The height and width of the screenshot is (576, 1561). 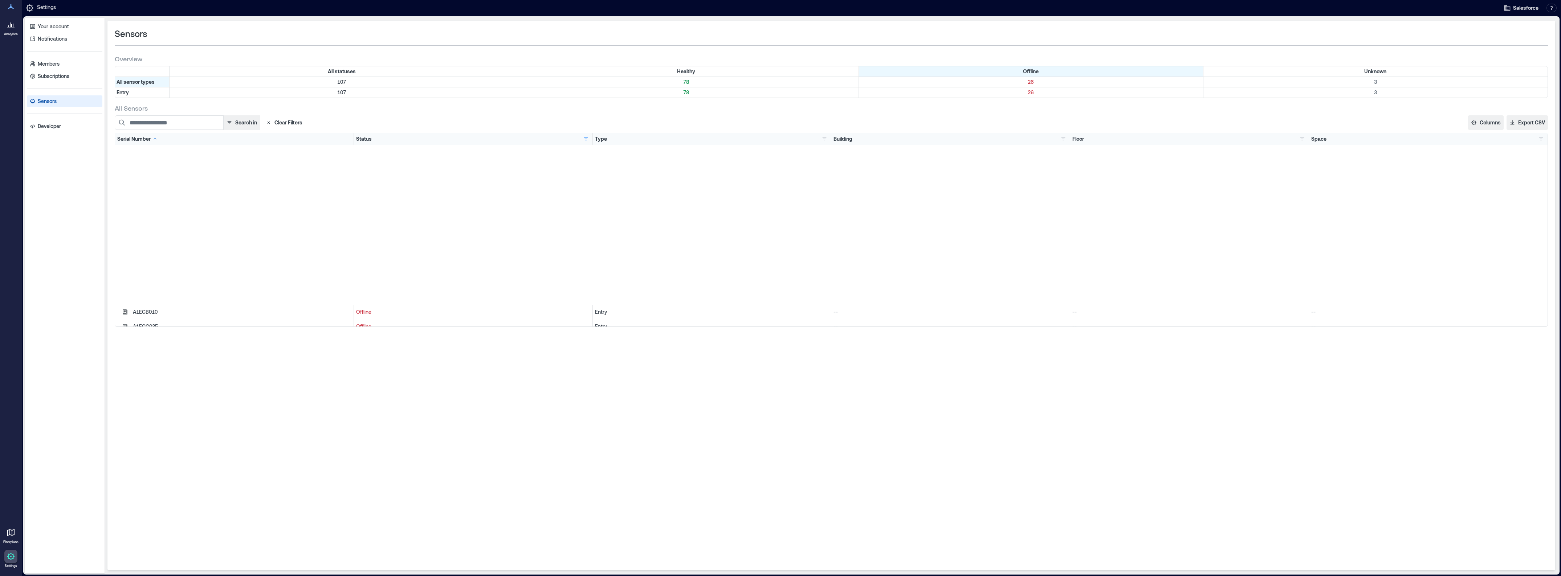 I want to click on p: Developer, so click(x=49, y=126).